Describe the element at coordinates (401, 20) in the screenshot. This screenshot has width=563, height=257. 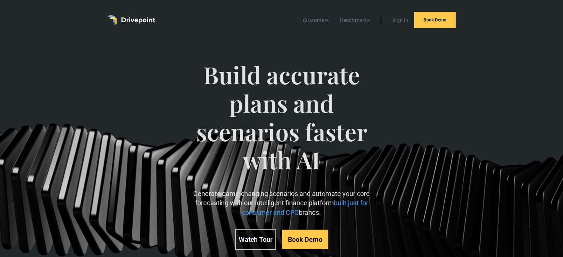
I see `a: Sign In` at that location.